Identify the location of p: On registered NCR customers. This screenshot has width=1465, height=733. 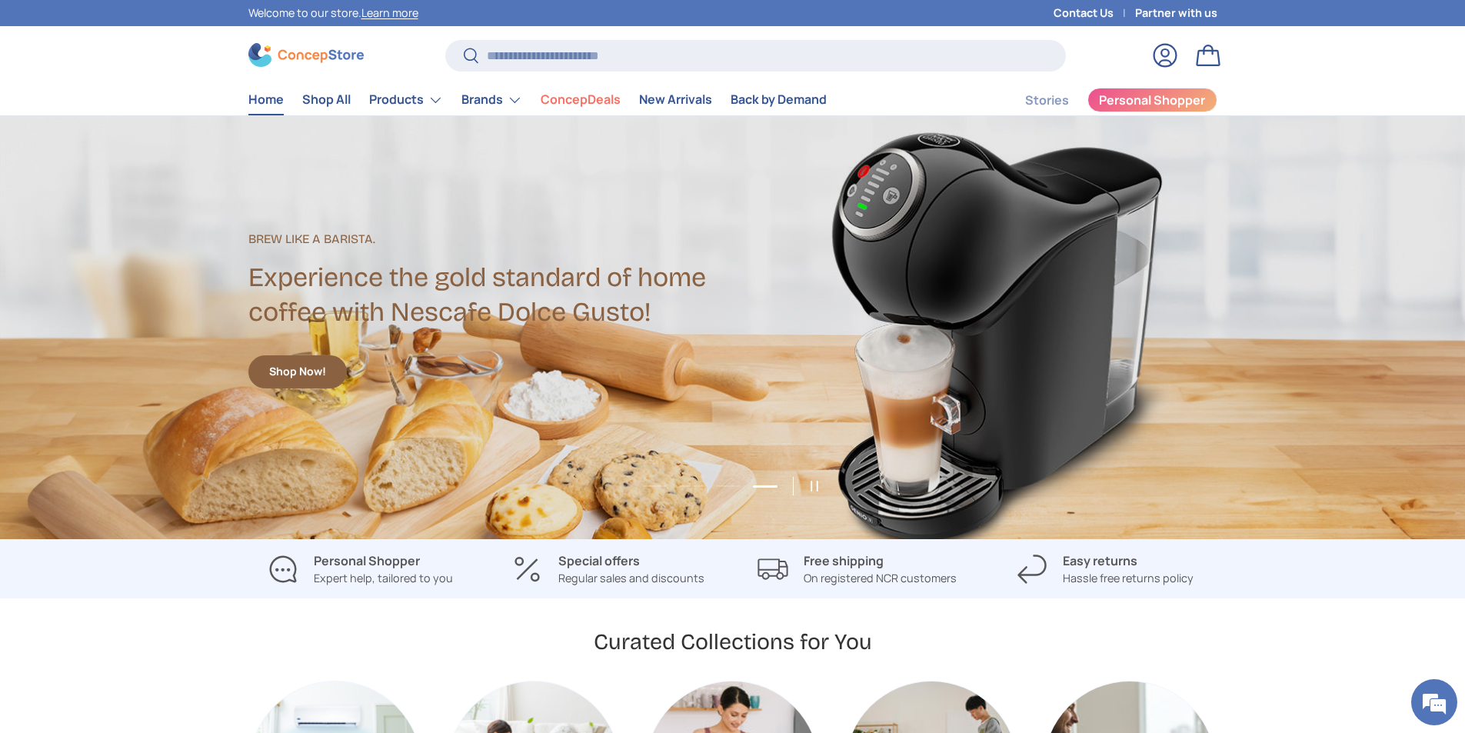
(880, 578).